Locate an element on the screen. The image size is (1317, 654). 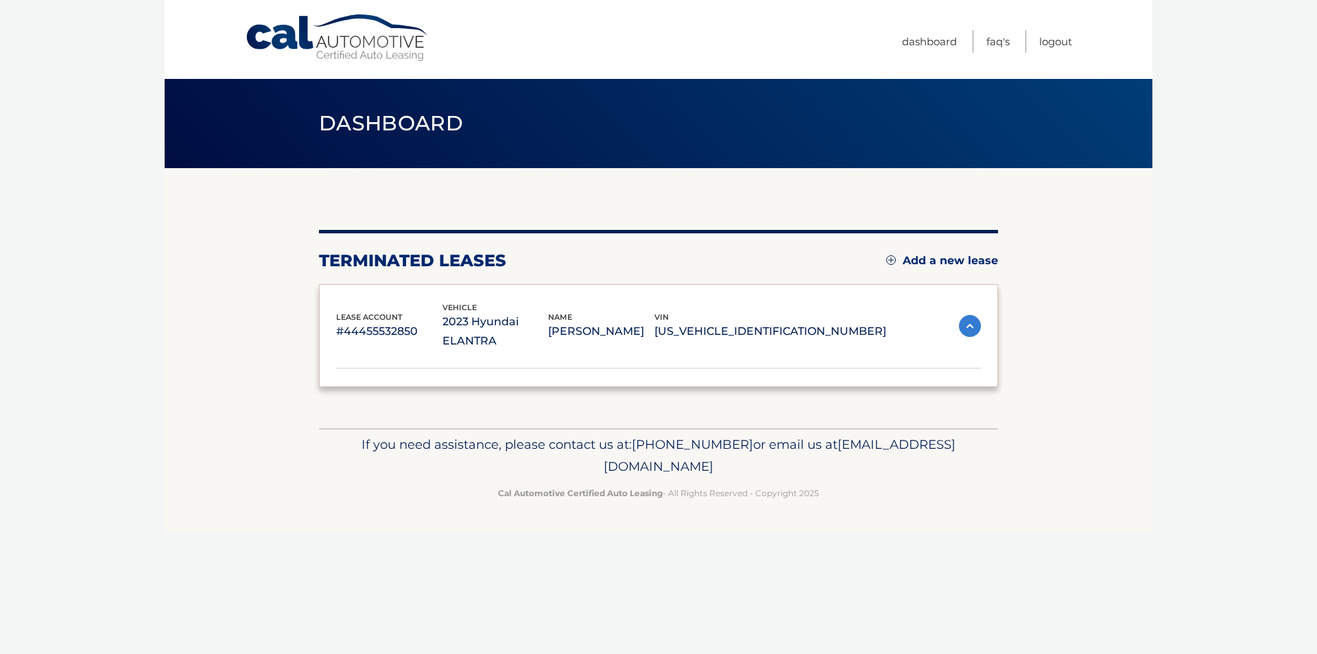
img: add.svg is located at coordinates (891, 260).